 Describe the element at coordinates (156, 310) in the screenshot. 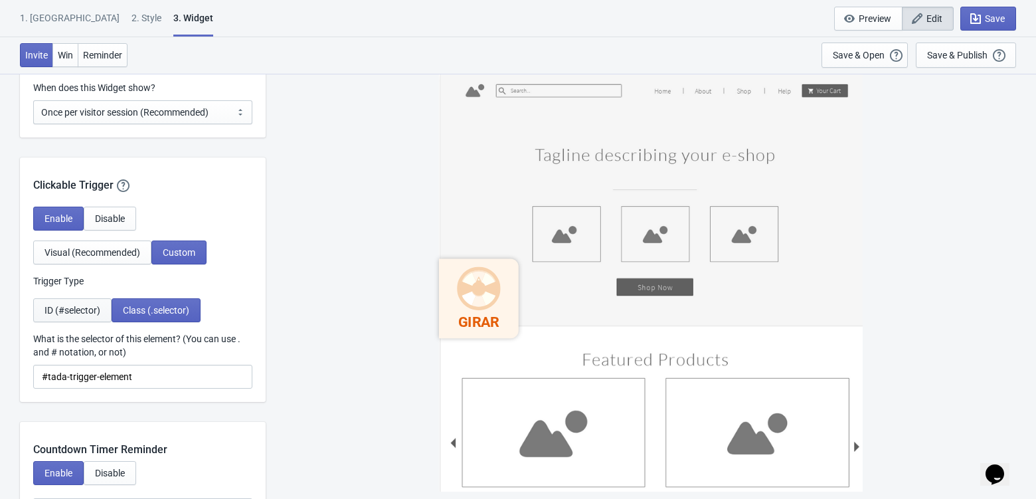

I see `button: Class (.selector)` at that location.